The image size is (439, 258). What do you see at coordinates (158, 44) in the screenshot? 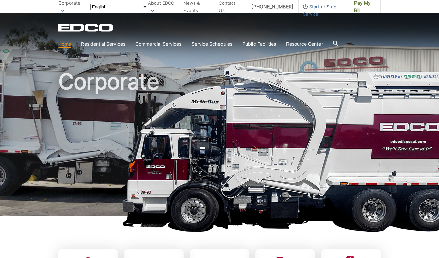
I see `a: Commercial Services` at bounding box center [158, 44].